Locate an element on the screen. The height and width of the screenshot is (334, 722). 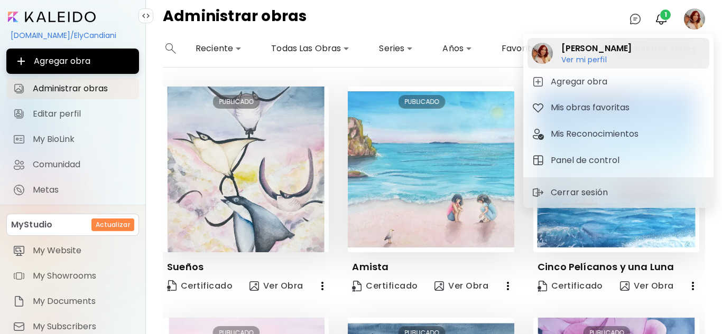
p: Cerrar sesión is located at coordinates (581, 193).